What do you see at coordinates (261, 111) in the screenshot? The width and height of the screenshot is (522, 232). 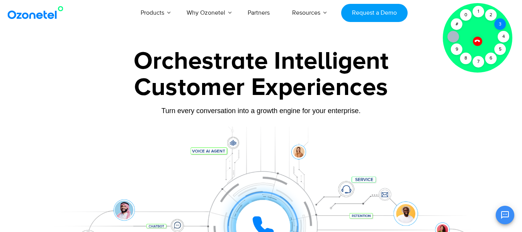 I see `div: Turn every conversation into a growth engine for your enterprise.` at bounding box center [261, 111].